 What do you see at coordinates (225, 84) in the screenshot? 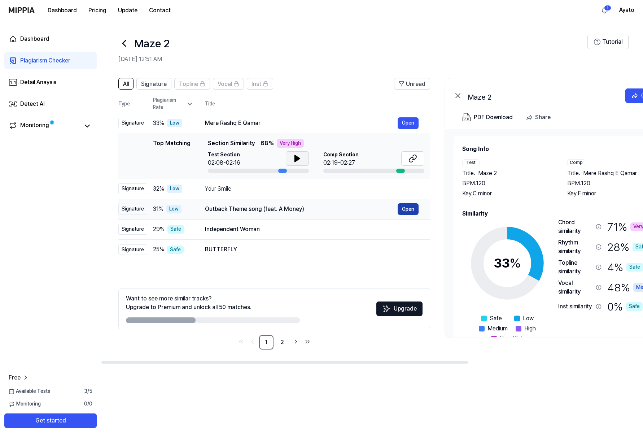
I see `span: Vocal` at bounding box center [225, 84].